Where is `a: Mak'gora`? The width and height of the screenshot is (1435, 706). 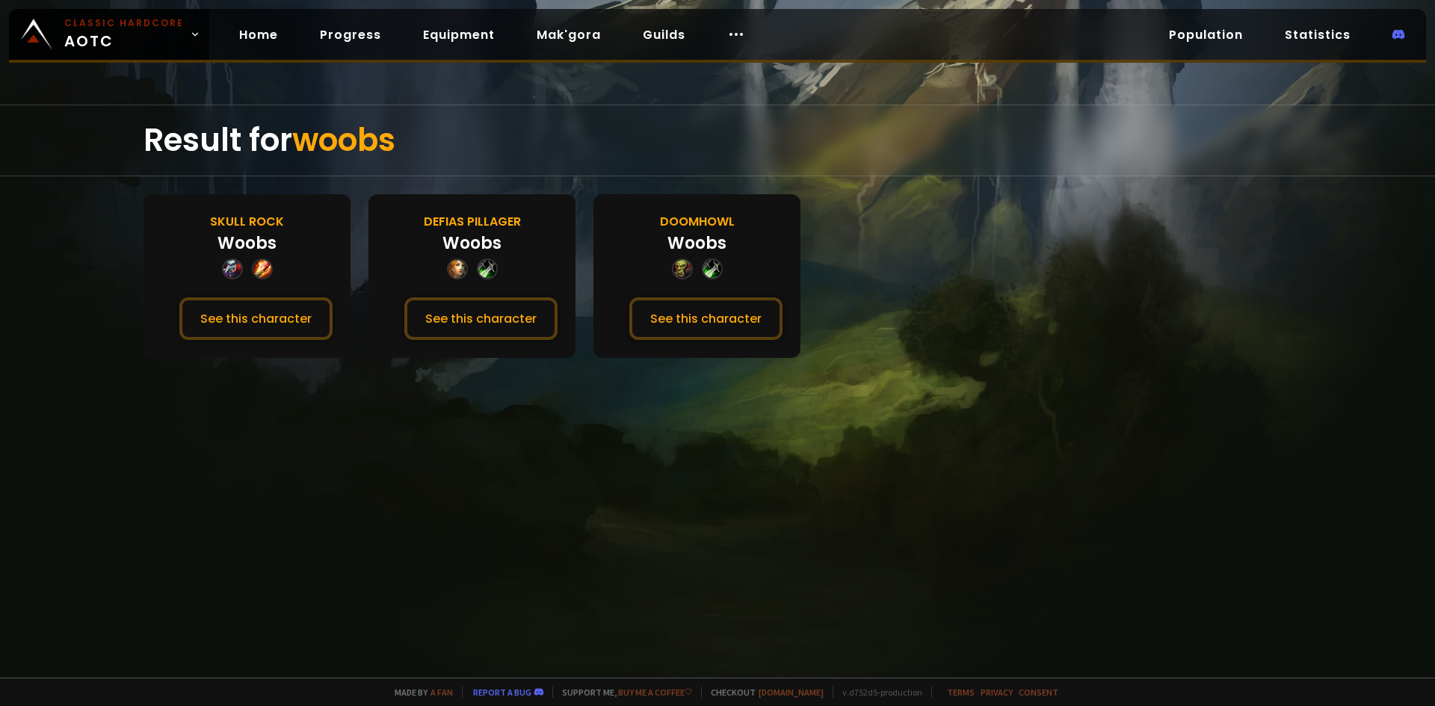 a: Mak'gora is located at coordinates (569, 34).